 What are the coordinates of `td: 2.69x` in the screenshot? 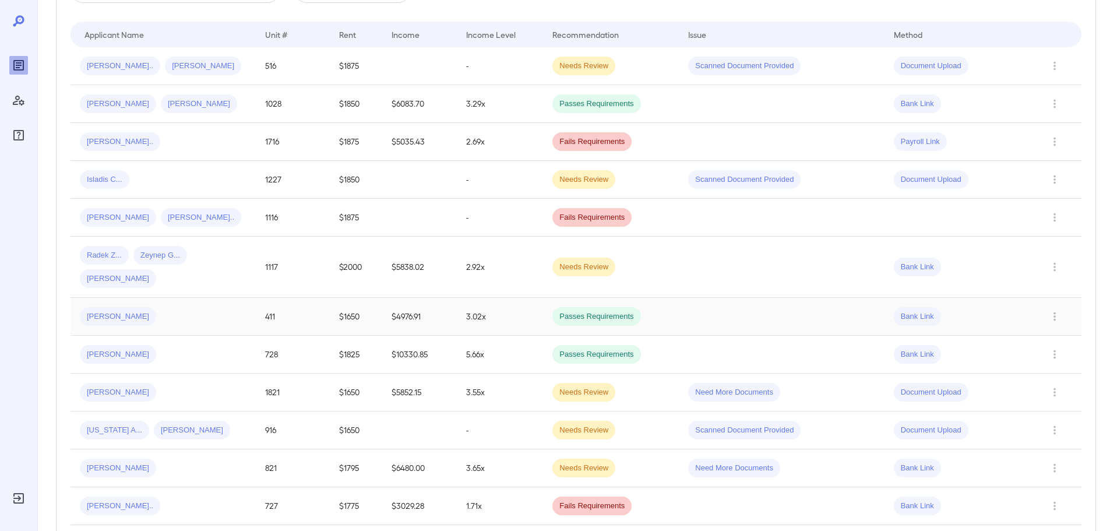 It's located at (500, 142).